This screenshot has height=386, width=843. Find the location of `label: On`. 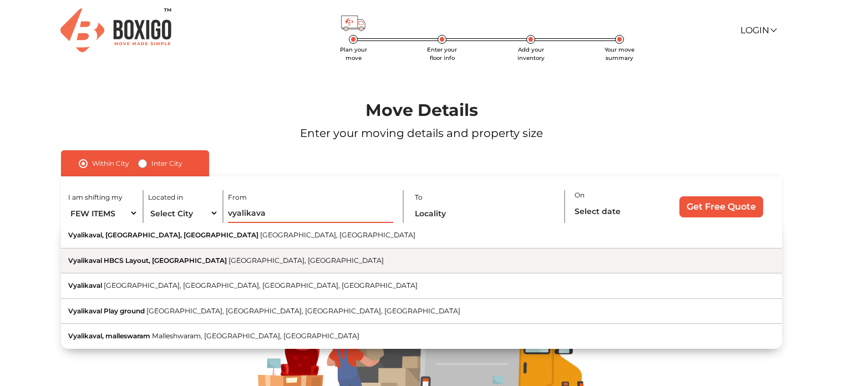

label: On is located at coordinates (579, 195).